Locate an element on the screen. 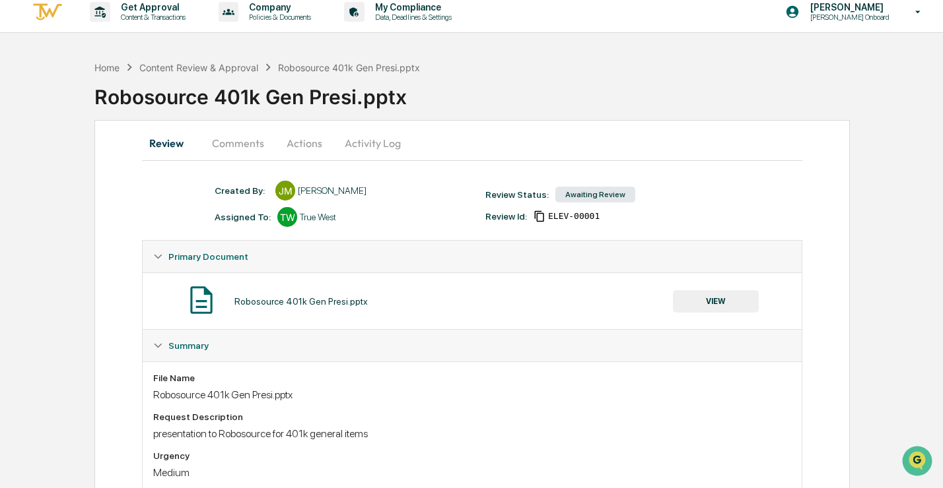 The image size is (943, 488). span: Attestations is located at coordinates (136, 173).